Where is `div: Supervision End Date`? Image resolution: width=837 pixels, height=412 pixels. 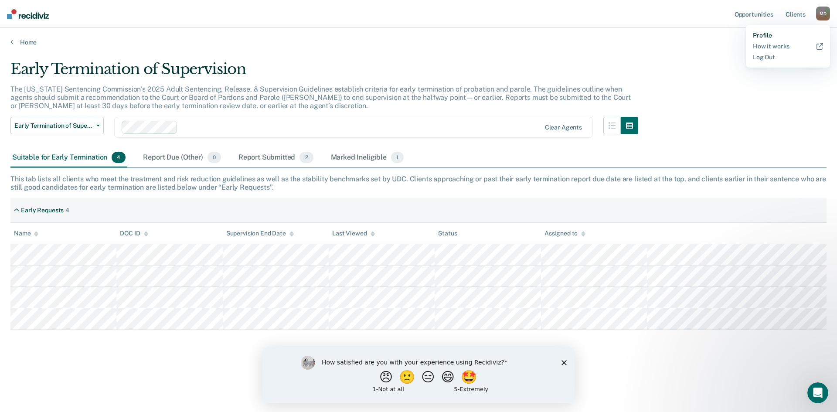
div: Supervision End Date is located at coordinates (260, 233).